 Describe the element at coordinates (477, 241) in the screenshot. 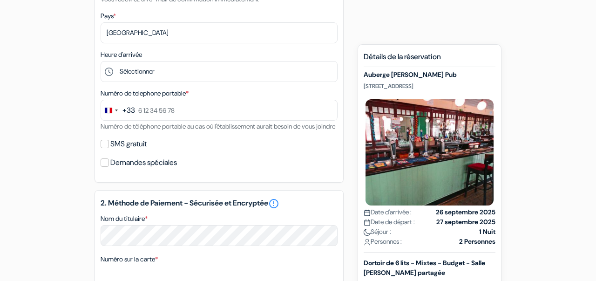

I see `strong: 2 Personnes` at that location.